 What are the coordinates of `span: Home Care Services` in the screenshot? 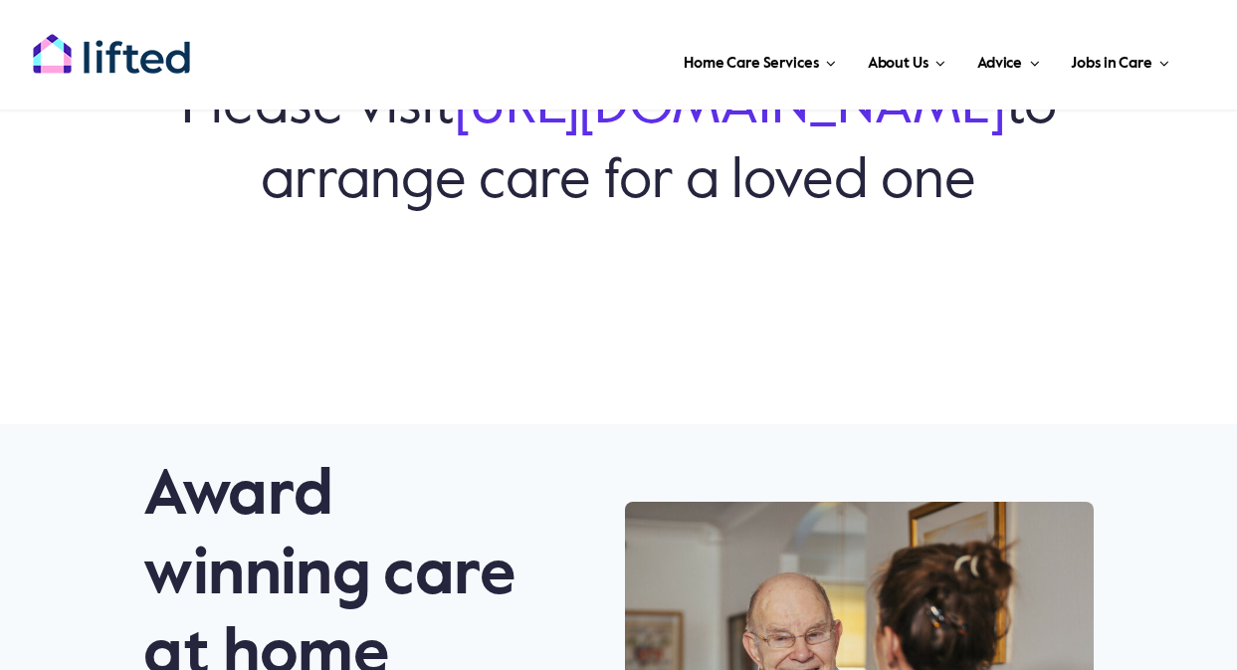 It's located at (750, 64).